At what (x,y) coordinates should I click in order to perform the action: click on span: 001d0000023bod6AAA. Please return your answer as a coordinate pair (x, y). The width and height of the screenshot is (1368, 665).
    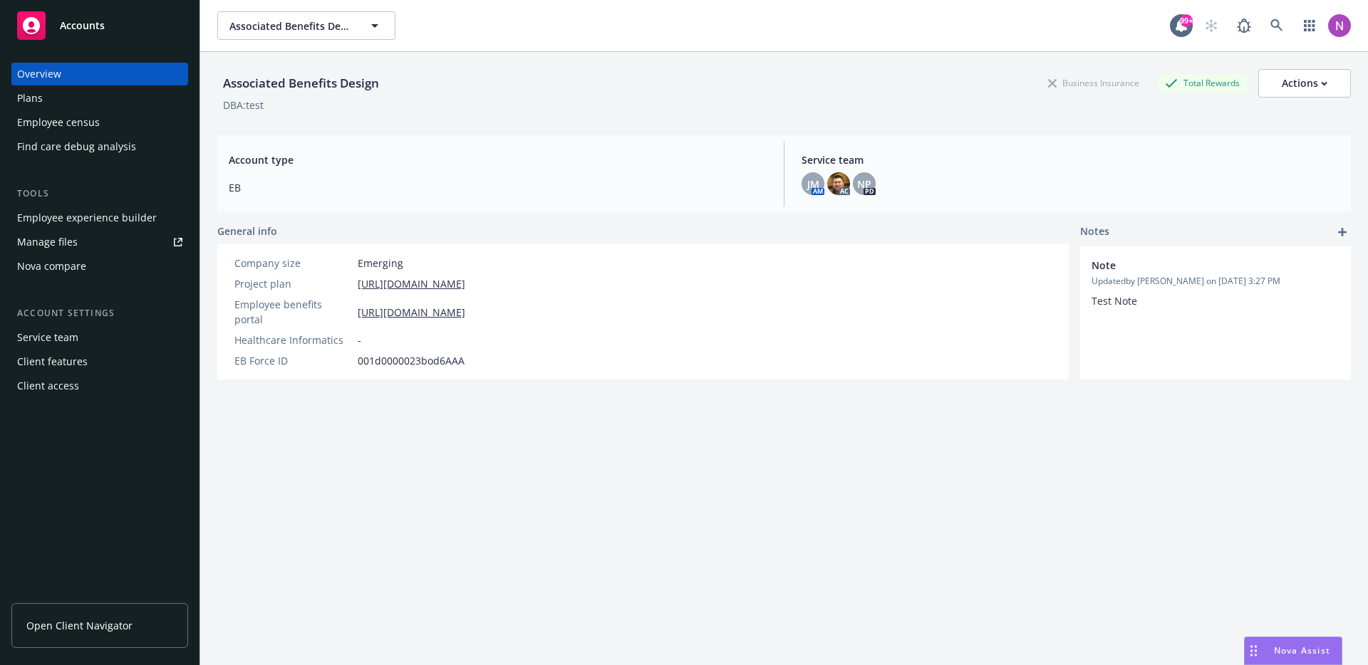
    Looking at the image, I should click on (411, 360).